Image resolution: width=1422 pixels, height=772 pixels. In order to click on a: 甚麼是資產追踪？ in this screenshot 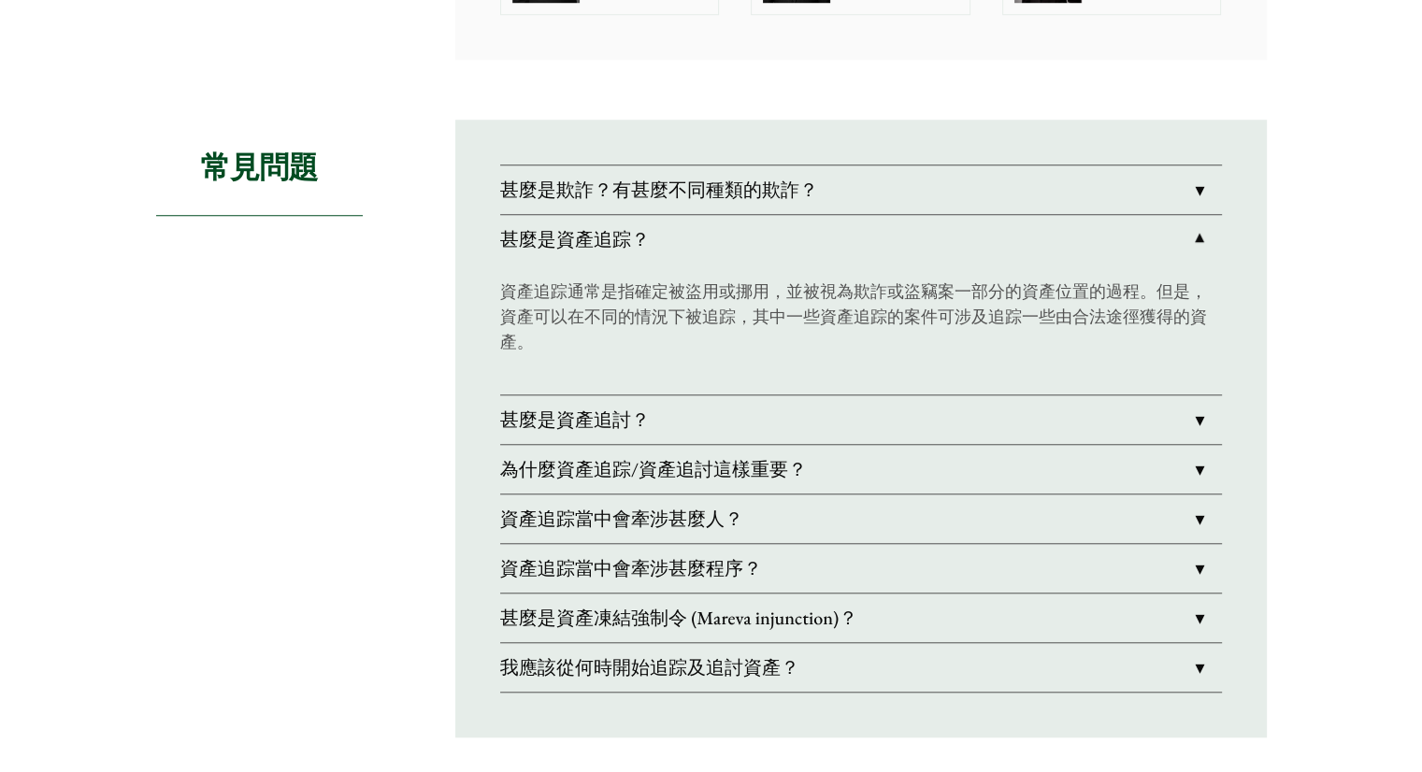, I will do `click(861, 239)`.